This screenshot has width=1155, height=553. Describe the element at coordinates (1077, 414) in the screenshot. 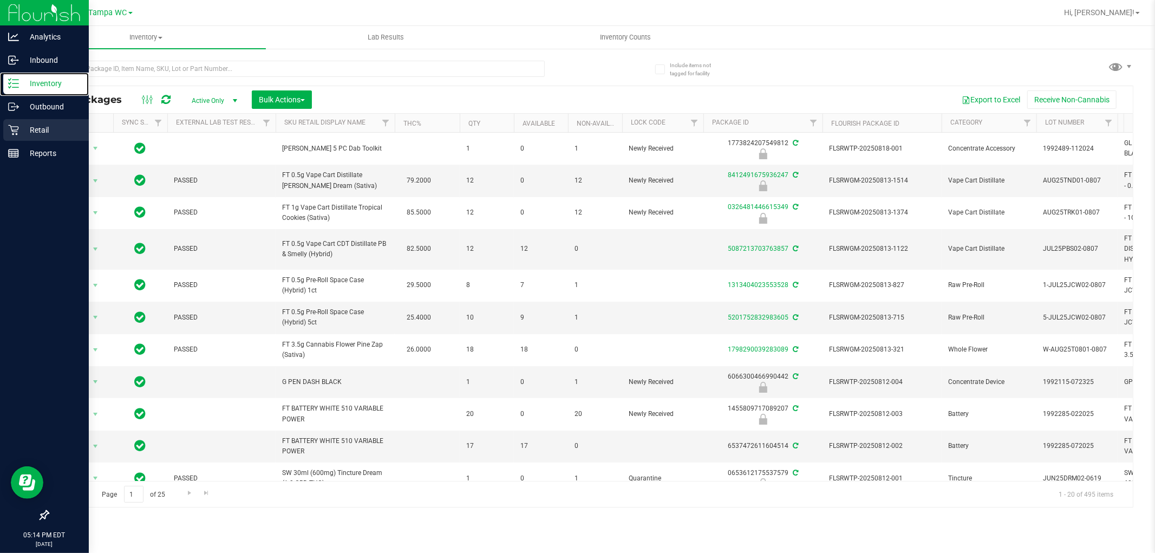

I see `span: 1992285-022025` at that location.